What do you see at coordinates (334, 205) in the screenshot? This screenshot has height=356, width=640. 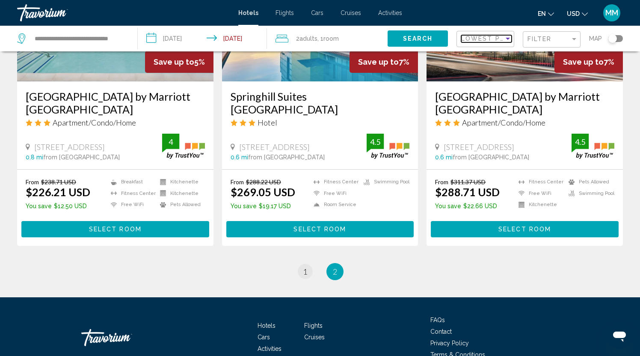 I see `li: Room Service` at bounding box center [334, 205].